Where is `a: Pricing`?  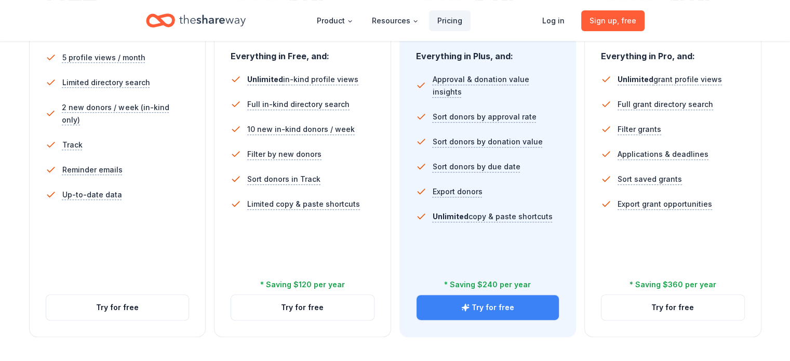
a: Pricing is located at coordinates (450, 21).